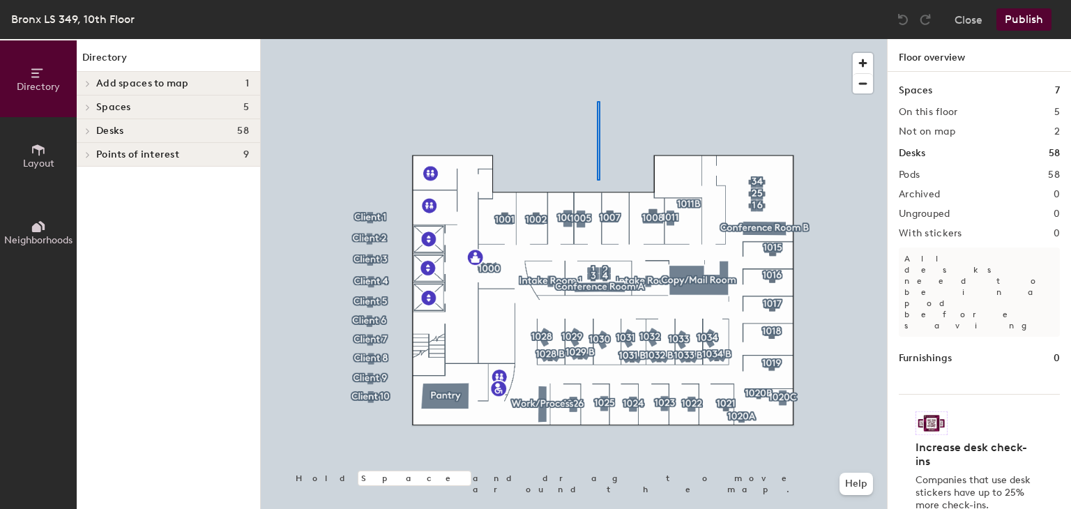 This screenshot has width=1071, height=509. What do you see at coordinates (246, 107) in the screenshot?
I see `span: 5` at bounding box center [246, 107].